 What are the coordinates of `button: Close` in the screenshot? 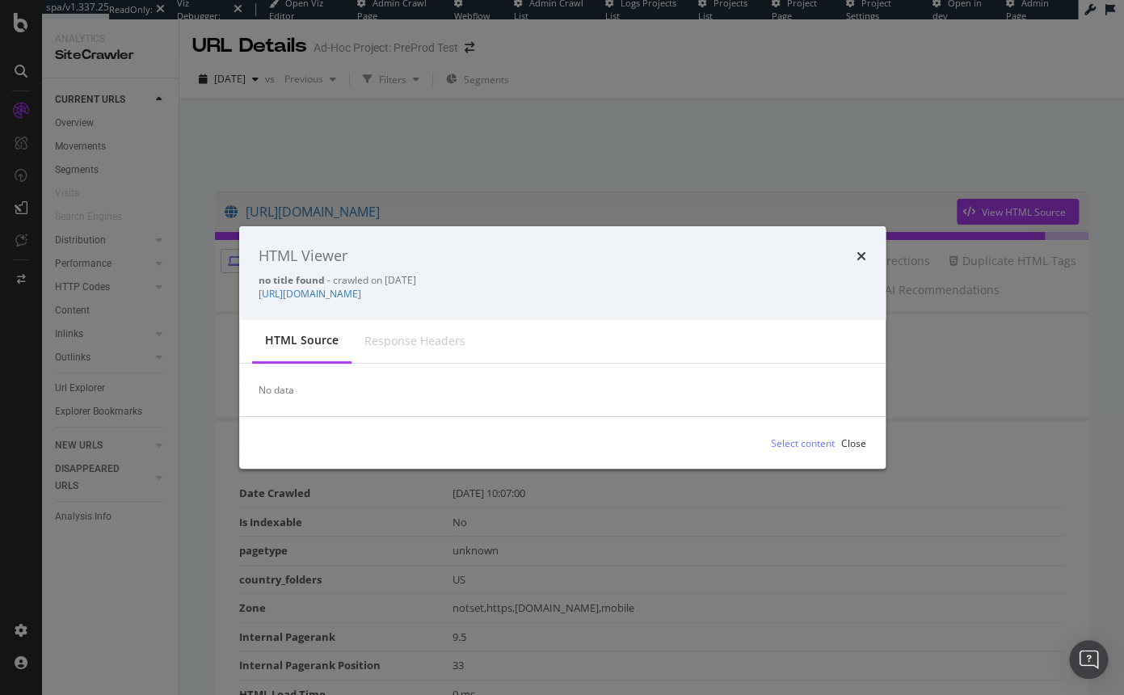 It's located at (853, 443).